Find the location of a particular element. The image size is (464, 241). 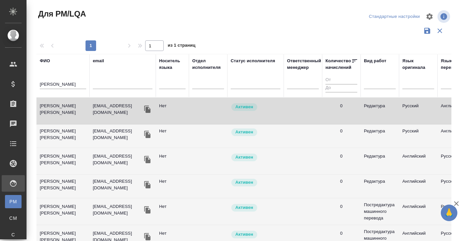

div: email is located at coordinates (99, 61).